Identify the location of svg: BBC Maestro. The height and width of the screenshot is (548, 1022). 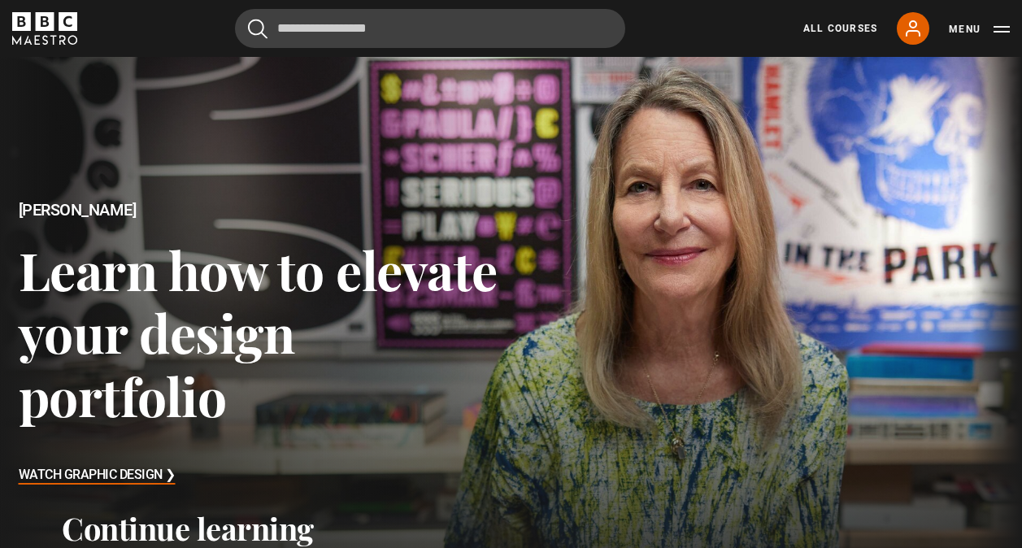
(45, 28).